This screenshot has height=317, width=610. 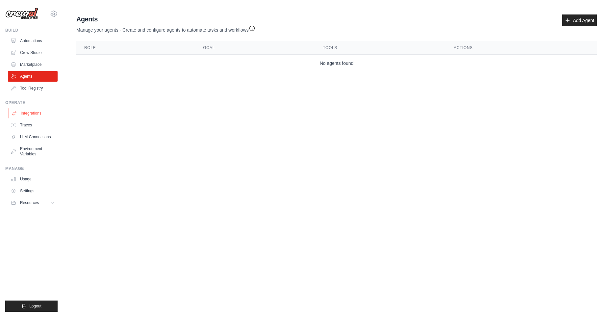 I want to click on th: Role, so click(x=136, y=48).